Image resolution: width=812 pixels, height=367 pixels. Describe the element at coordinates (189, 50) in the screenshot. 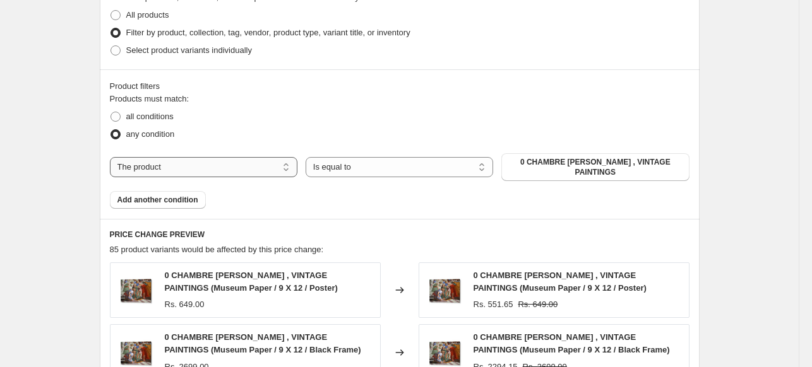

I see `span: Select product variants individually` at that location.